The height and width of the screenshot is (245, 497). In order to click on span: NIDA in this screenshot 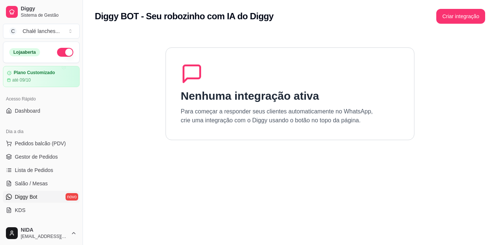, I will do `click(44, 230)`.